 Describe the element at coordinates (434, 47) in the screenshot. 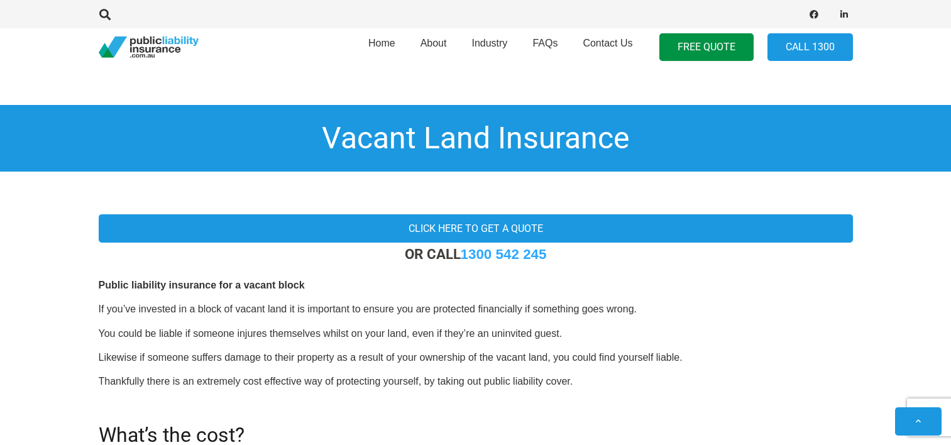

I see `a: About` at that location.